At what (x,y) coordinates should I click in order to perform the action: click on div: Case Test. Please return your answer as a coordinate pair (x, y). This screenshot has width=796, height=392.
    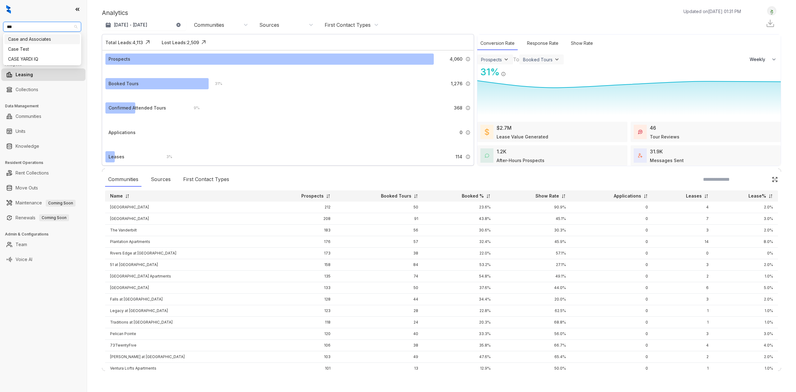
    Looking at the image, I should click on (42, 49).